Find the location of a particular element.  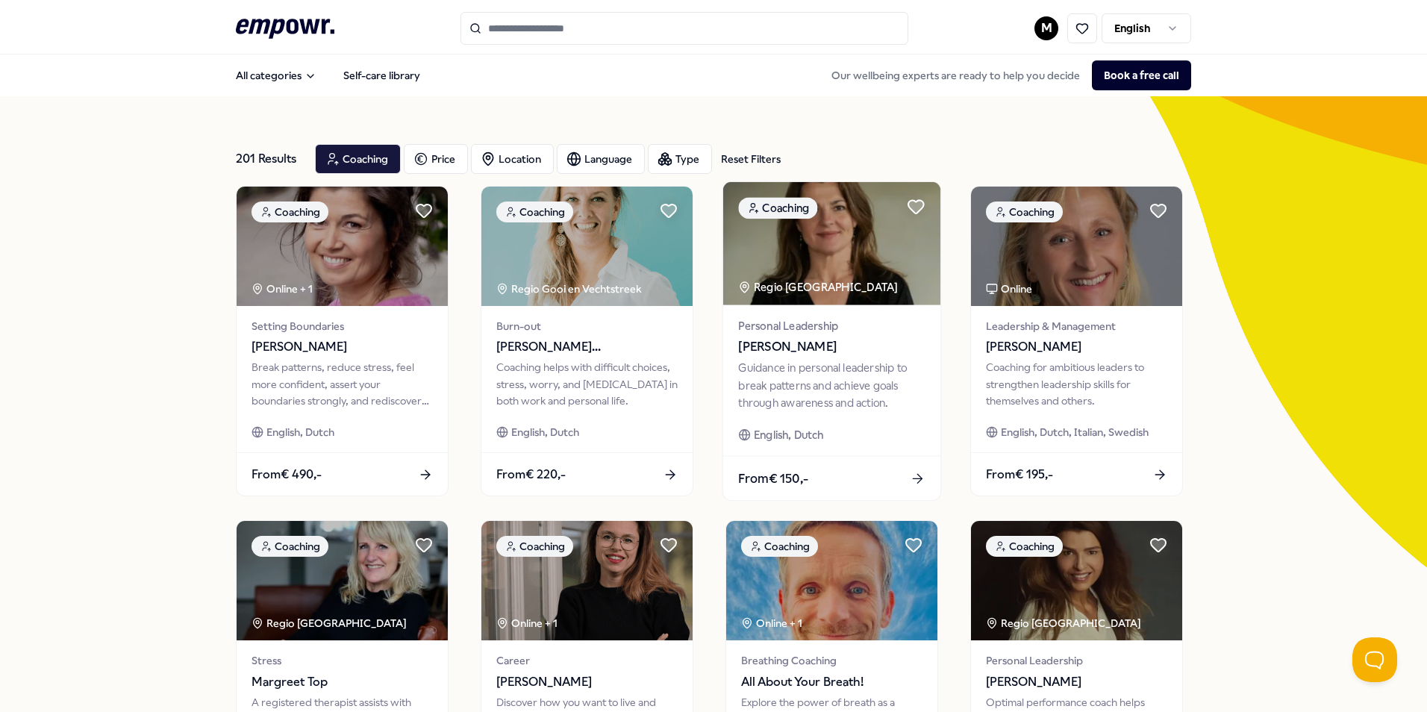

div: 201 Results is located at coordinates (269, 159).